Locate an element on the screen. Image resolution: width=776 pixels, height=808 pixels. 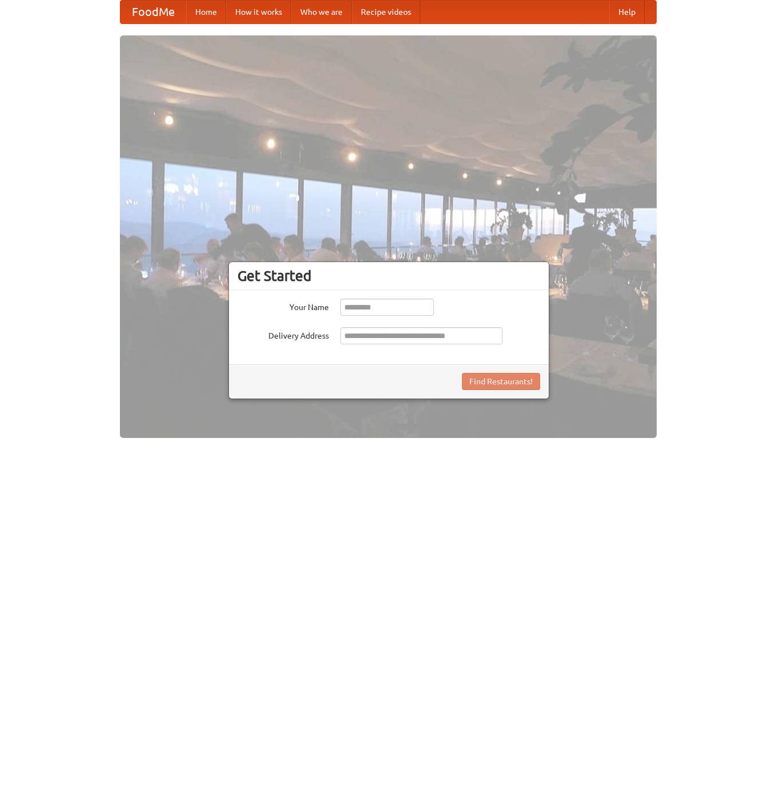
a: Recipe videos is located at coordinates (386, 12).